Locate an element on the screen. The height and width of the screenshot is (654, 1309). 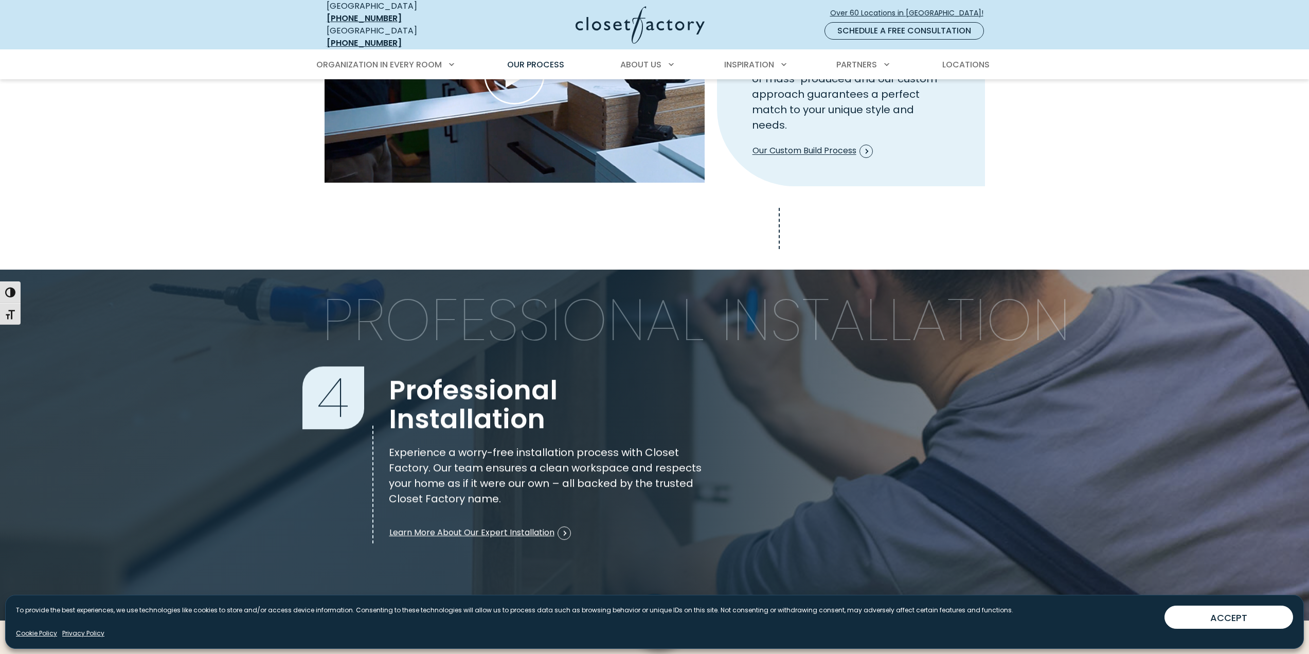
a: Learn More About Our Expert Installation is located at coordinates (480, 533).